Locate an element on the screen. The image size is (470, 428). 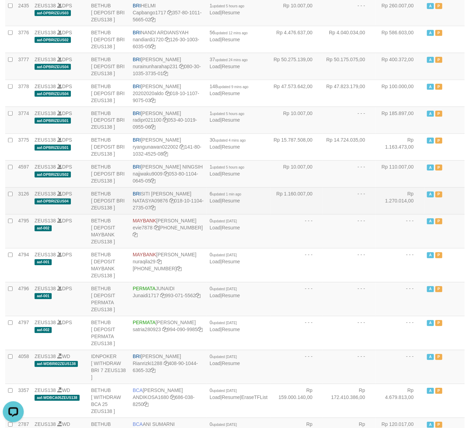
td: 4058 is located at coordinates (23, 367).